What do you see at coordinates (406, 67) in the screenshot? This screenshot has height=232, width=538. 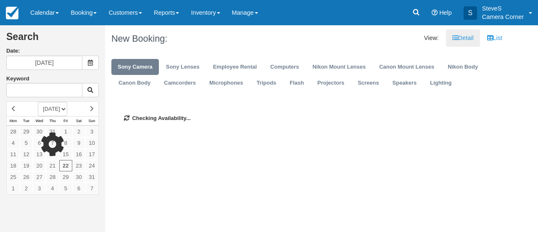 I see `a: Canon Mount Lenses` at bounding box center [406, 67].